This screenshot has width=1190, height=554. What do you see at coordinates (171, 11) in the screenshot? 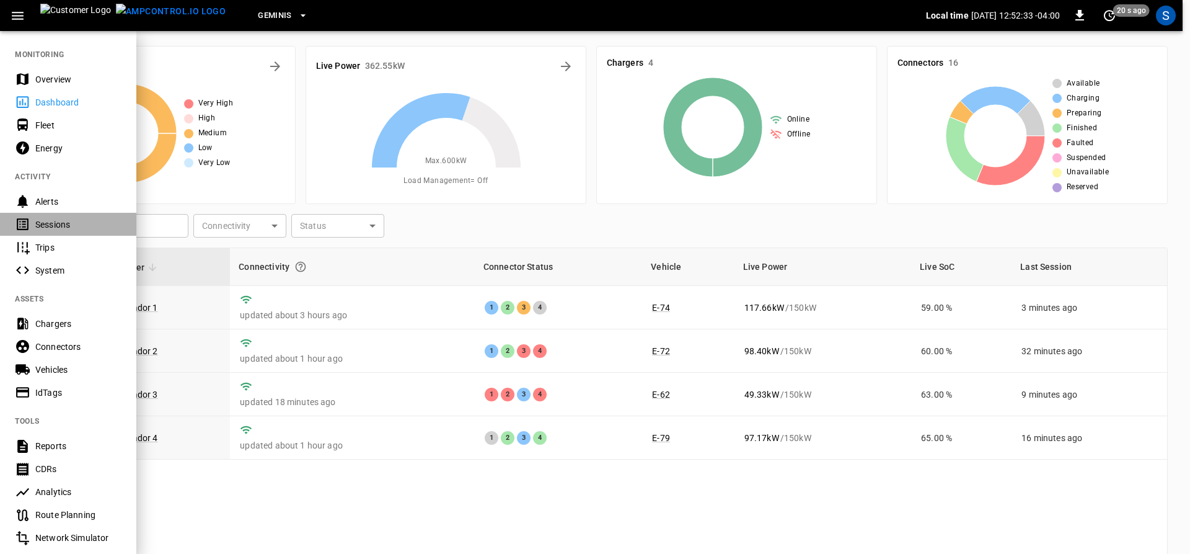
I see `img: ampcontrol.io logo` at bounding box center [171, 11].